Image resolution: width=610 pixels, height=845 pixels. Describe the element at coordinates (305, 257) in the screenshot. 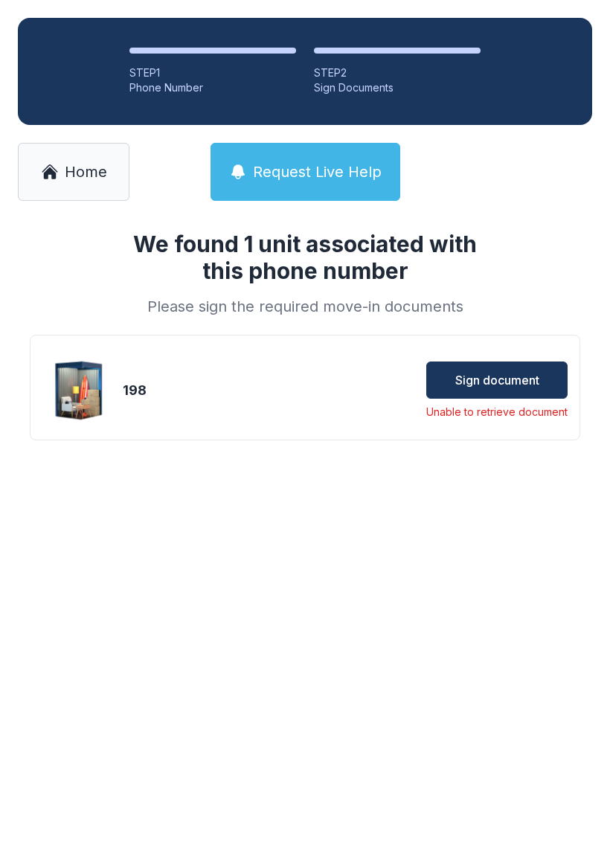

I see `h1: We found 1 unit associated with this phone number` at that location.